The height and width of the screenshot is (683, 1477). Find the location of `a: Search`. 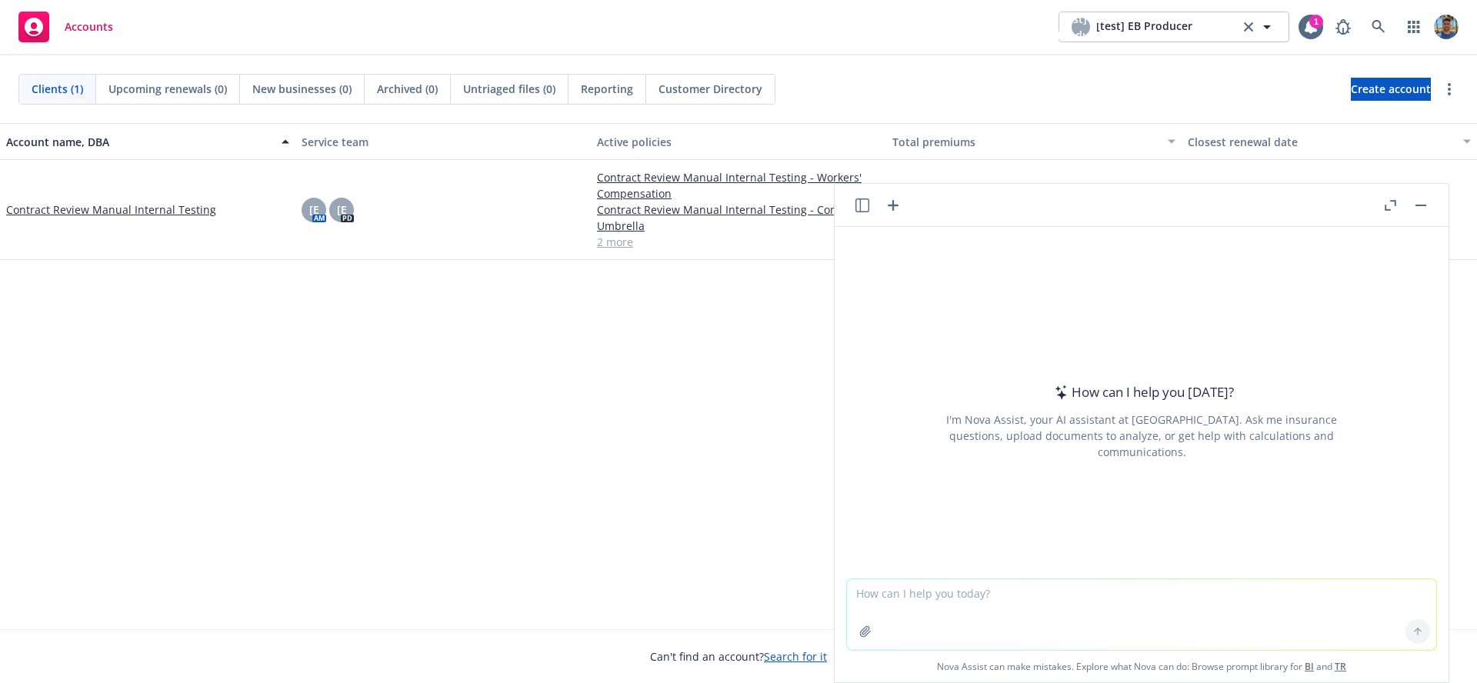

a: Search is located at coordinates (1379, 27).